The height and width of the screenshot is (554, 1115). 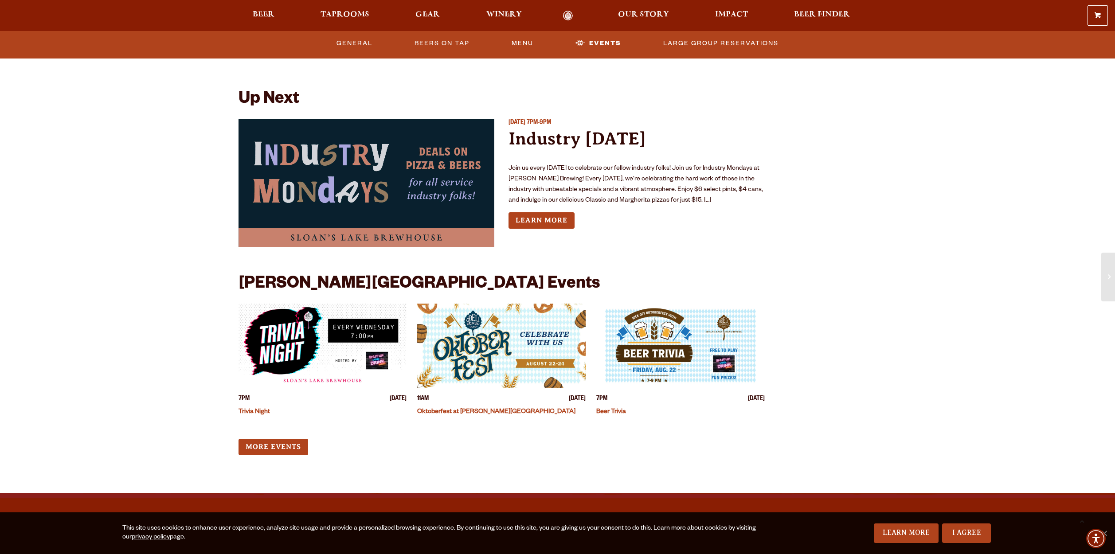 I want to click on a: Winery, so click(x=504, y=16).